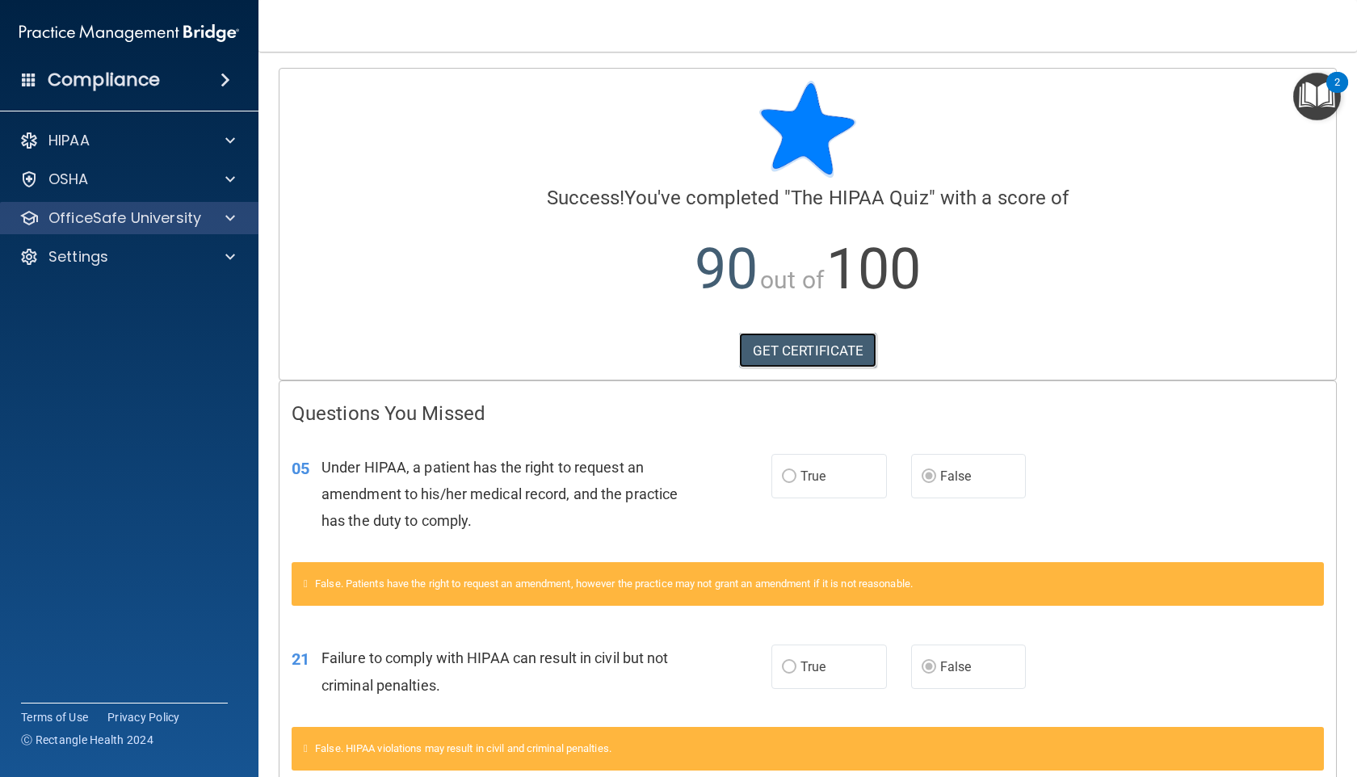  I want to click on span: False. Patients have the right to request an amendment, however the practice may not grant an ame..., so click(614, 583).